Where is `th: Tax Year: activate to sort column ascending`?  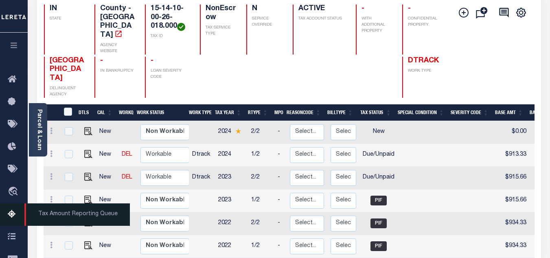 th: Tax Year: activate to sort column ascending is located at coordinates (228, 112).